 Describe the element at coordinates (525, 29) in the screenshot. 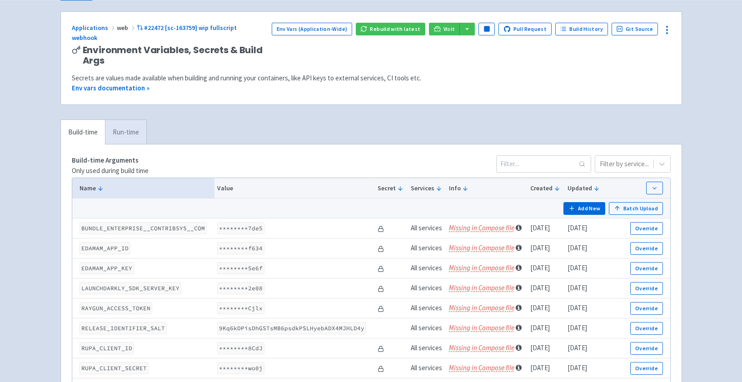

I see `a: Pull Request` at that location.